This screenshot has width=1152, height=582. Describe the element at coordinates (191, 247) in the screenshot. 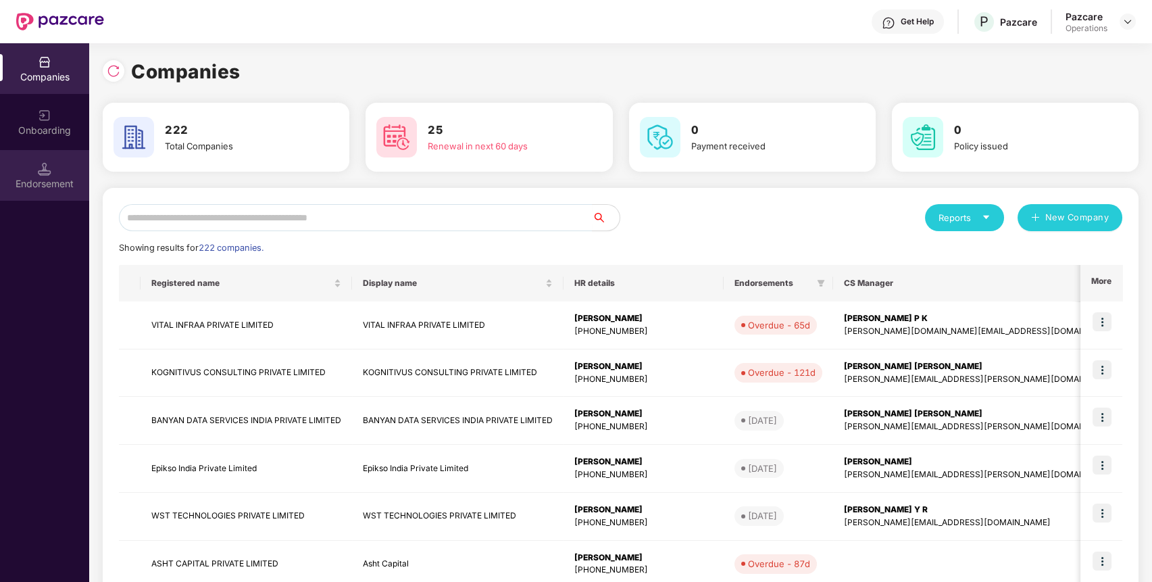

I see `span: Showing results for` at that location.